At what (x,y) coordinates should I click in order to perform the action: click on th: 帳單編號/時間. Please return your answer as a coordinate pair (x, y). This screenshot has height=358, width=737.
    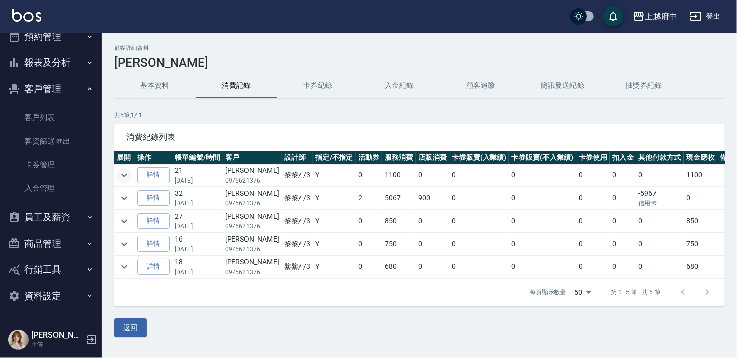
    Looking at the image, I should click on (197, 158).